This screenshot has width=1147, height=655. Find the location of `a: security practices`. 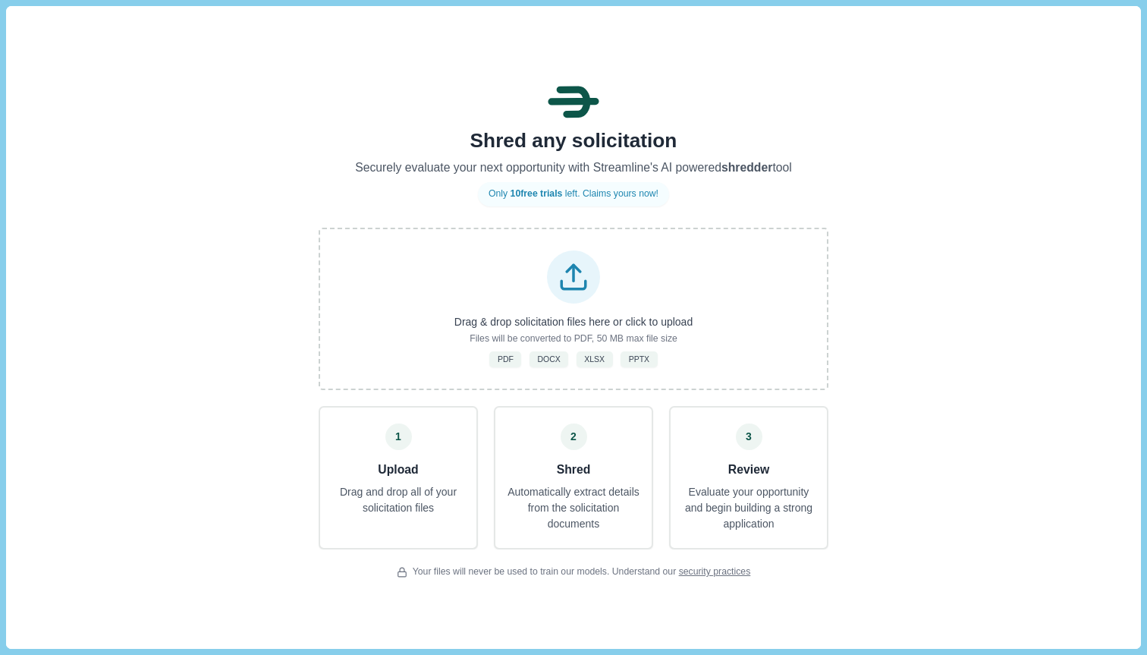

a: security practices is located at coordinates (715, 571).